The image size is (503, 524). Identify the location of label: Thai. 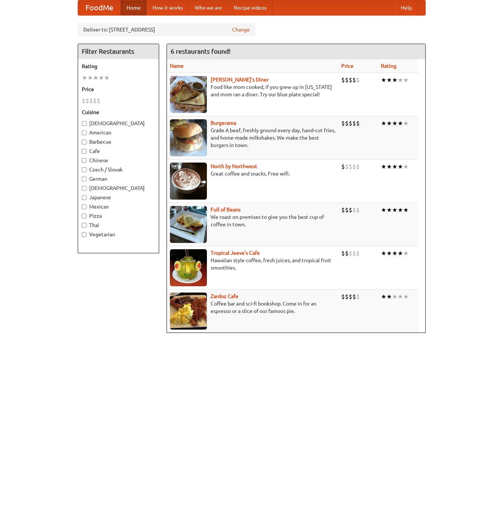
(118, 225).